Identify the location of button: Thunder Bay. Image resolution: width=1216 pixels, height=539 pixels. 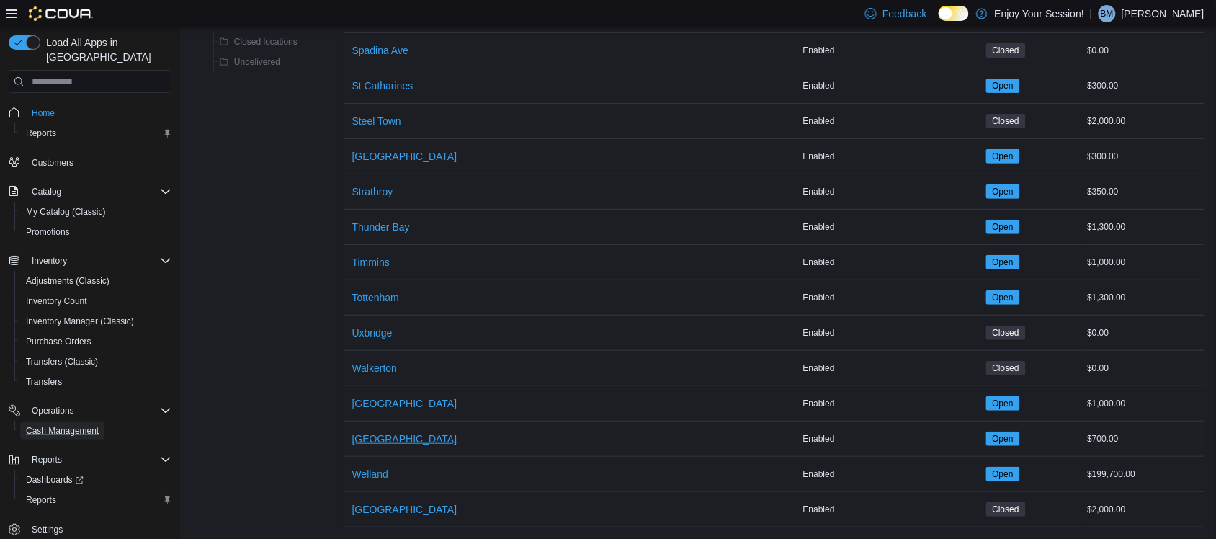
(381, 227).